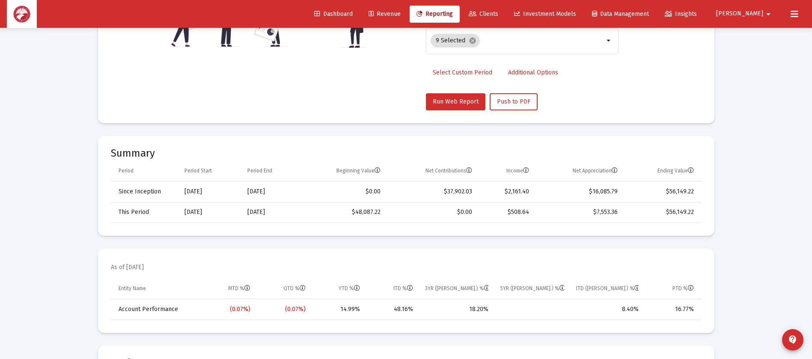 The image size is (812, 359). Describe the element at coordinates (344, 171) in the screenshot. I see `td: Column Beginning Value` at that location.